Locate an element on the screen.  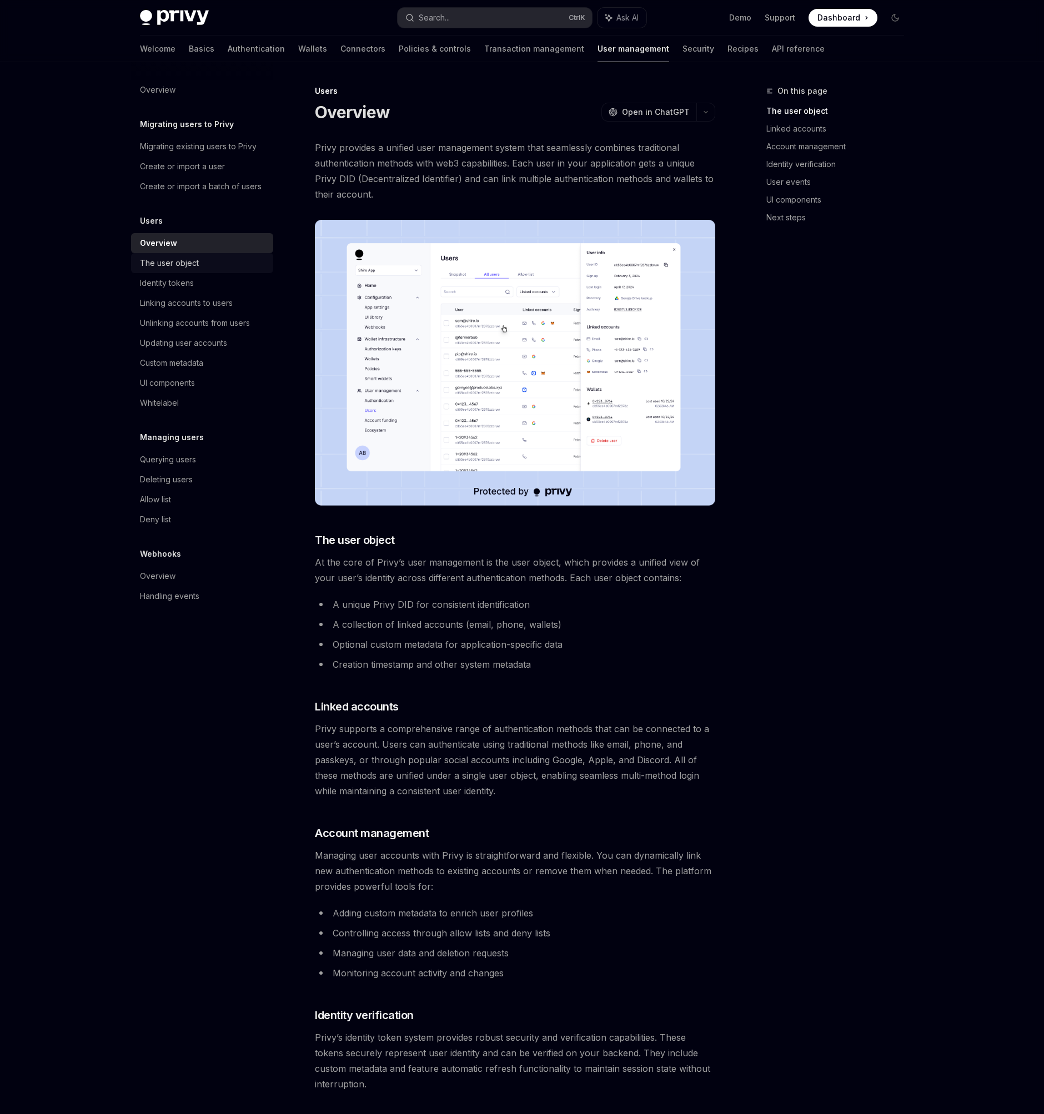
a: Identity tokens is located at coordinates (202, 283).